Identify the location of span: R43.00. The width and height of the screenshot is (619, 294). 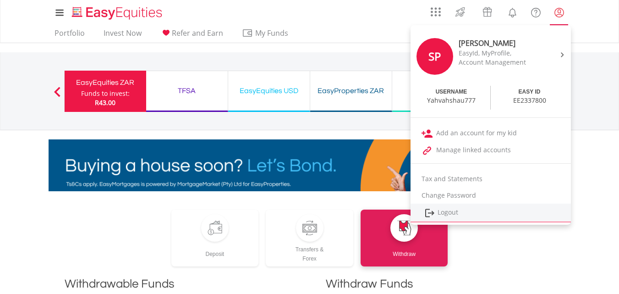
(105, 102).